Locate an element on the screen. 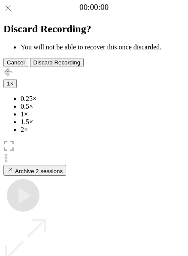 This screenshot has height=256, width=188. div: Archive 2 sessions is located at coordinates (35, 170).